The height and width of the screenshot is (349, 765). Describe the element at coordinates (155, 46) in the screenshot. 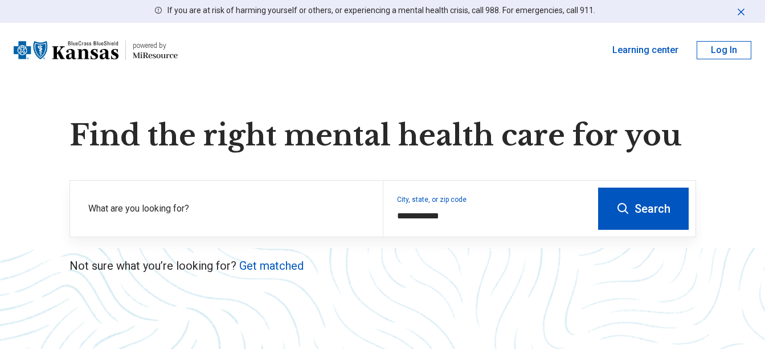

I see `div: powered by` at that location.